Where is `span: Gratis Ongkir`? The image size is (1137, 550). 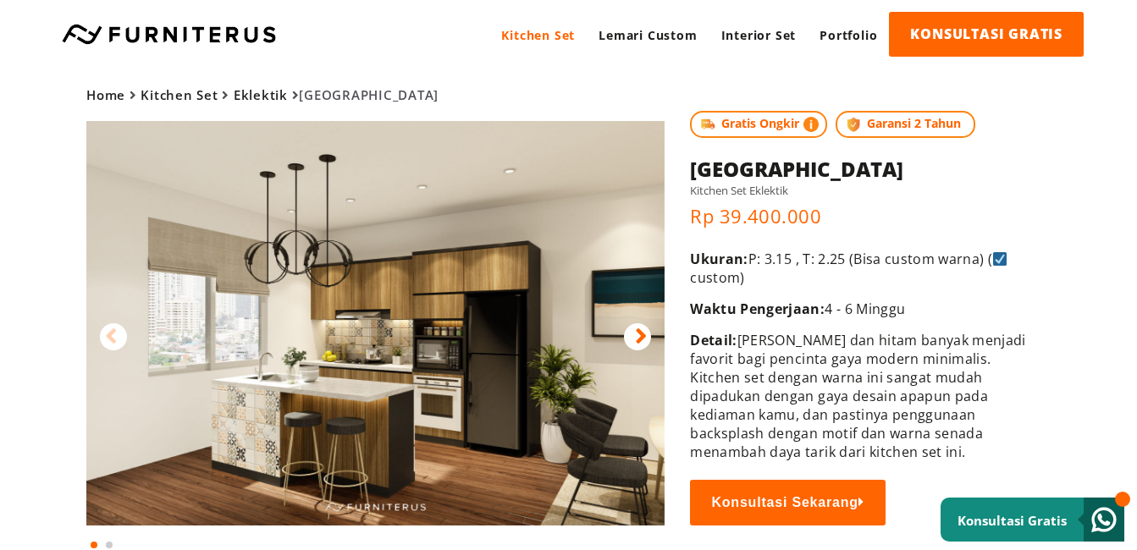
span: Gratis Ongkir is located at coordinates (759, 124).